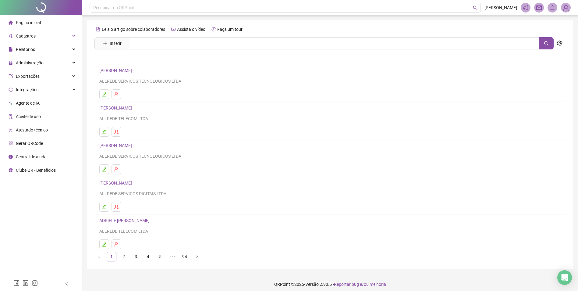  What do you see at coordinates (28, 116) in the screenshot?
I see `span: Aceite de uso` at bounding box center [28, 116].